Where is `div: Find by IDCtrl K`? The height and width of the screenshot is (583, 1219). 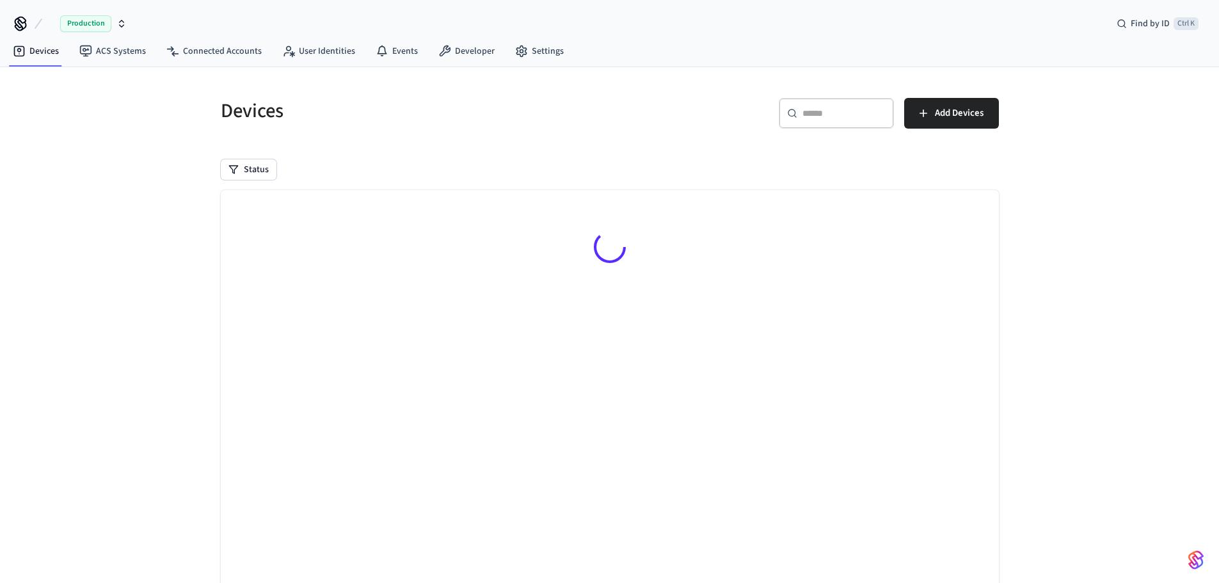
div: Find by IDCtrl K is located at coordinates (1158, 24).